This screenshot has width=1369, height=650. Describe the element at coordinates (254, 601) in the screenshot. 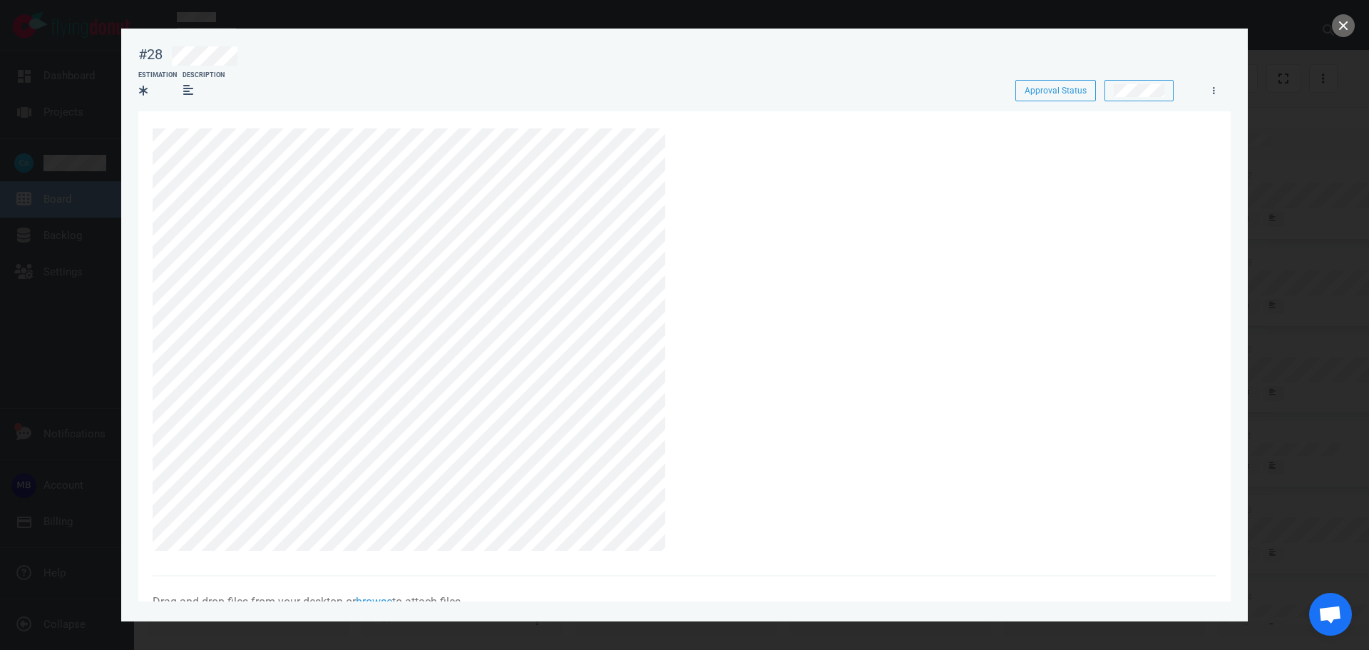

I see `span: Drag and drop files from your desktop or` at that location.